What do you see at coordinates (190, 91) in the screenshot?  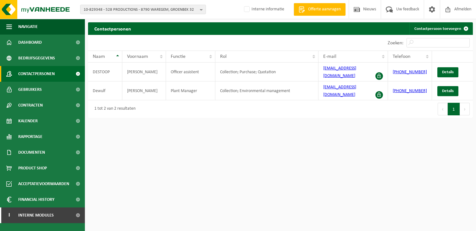 I see `td: Plant Manager` at bounding box center [190, 91].